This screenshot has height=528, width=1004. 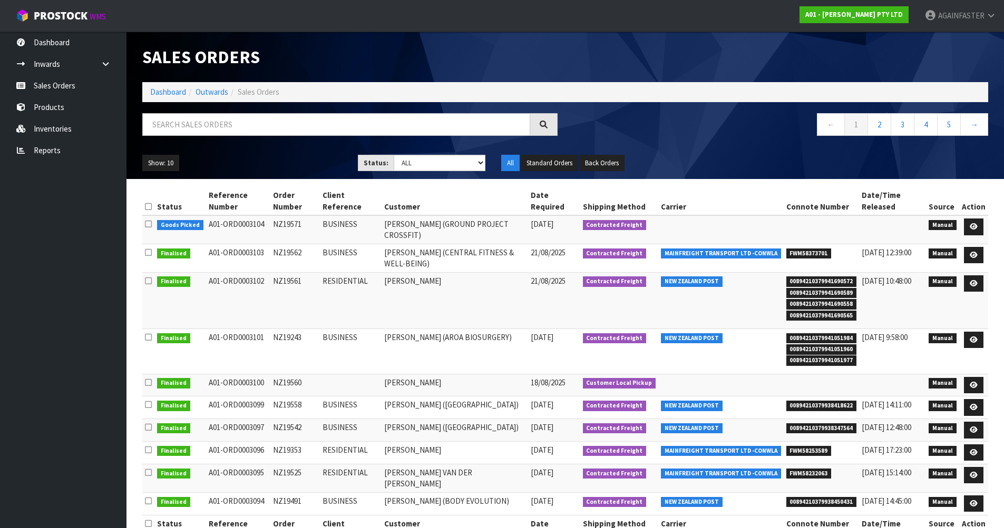 What do you see at coordinates (948, 124) in the screenshot?
I see `a: 5` at bounding box center [948, 124].